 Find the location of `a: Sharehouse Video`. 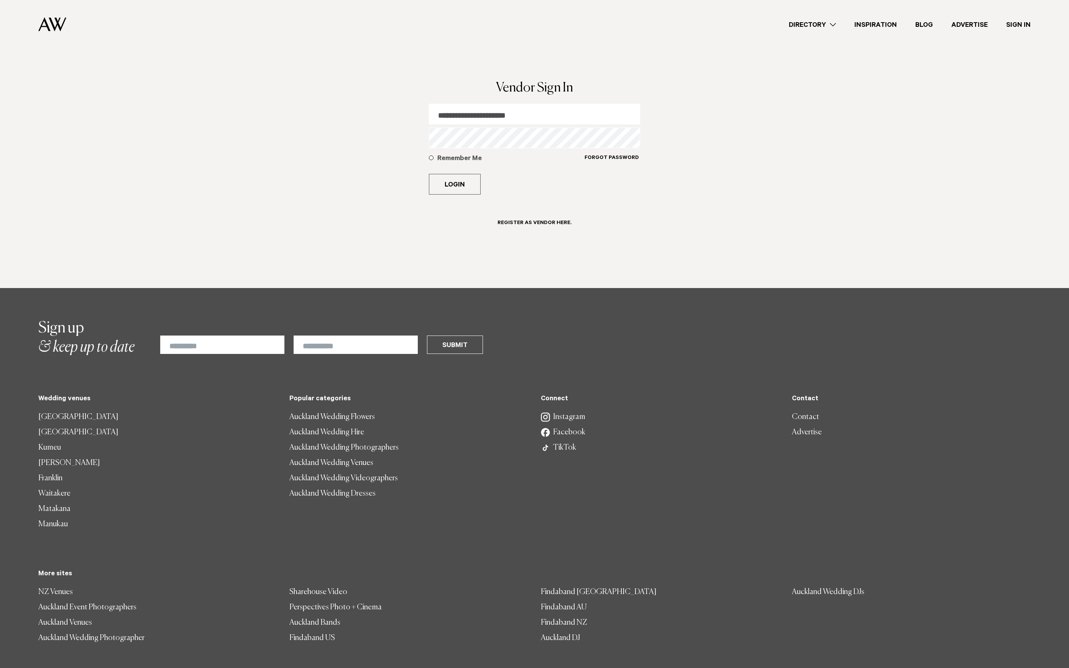

a: Sharehouse Video is located at coordinates (408, 592).